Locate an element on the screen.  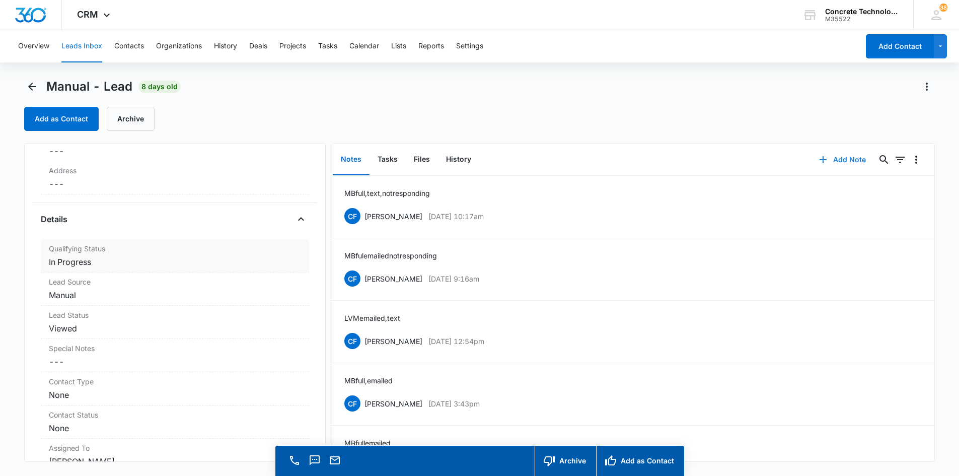
p: MB ful emailed not responding is located at coordinates (391, 255).